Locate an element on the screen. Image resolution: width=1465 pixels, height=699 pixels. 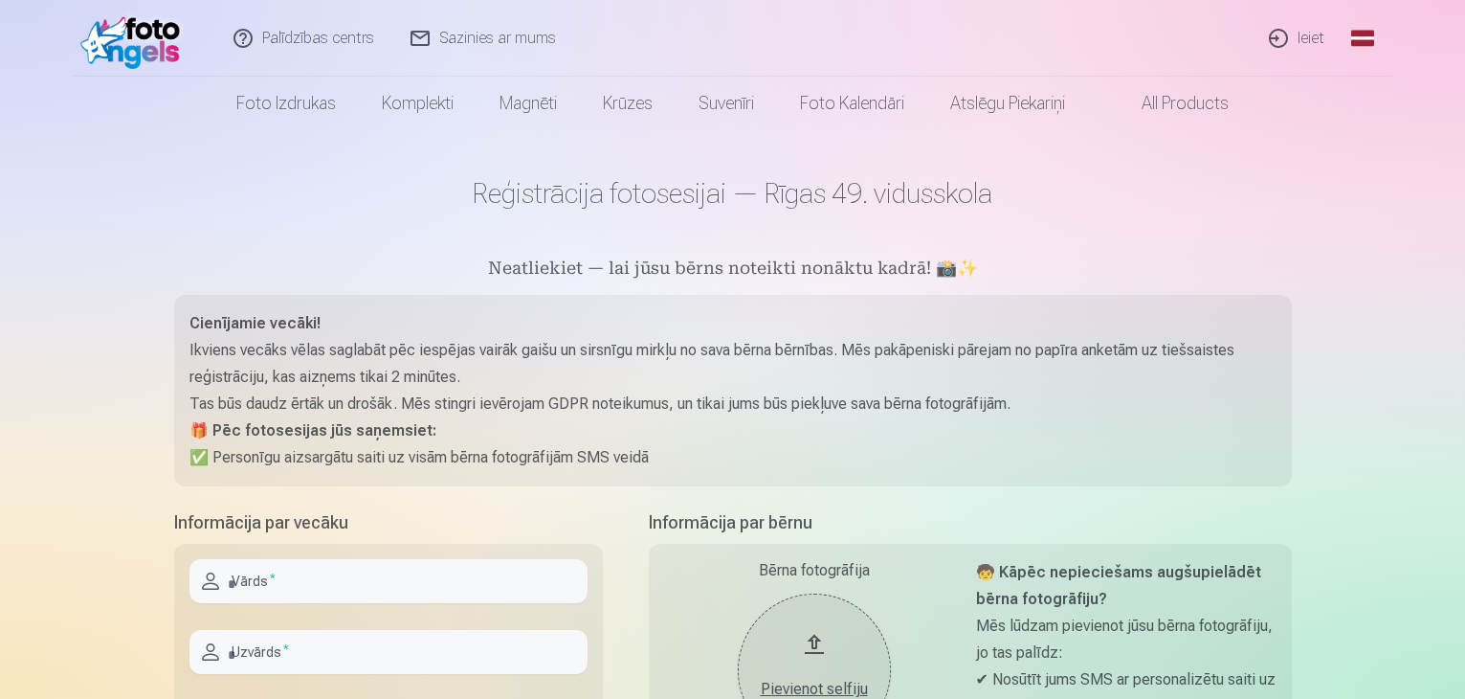
a: Magnēti is located at coordinates (528, 103).